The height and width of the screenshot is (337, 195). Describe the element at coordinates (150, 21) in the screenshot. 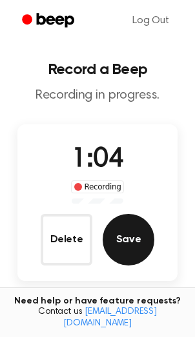

I see `a: Log Out` at that location.